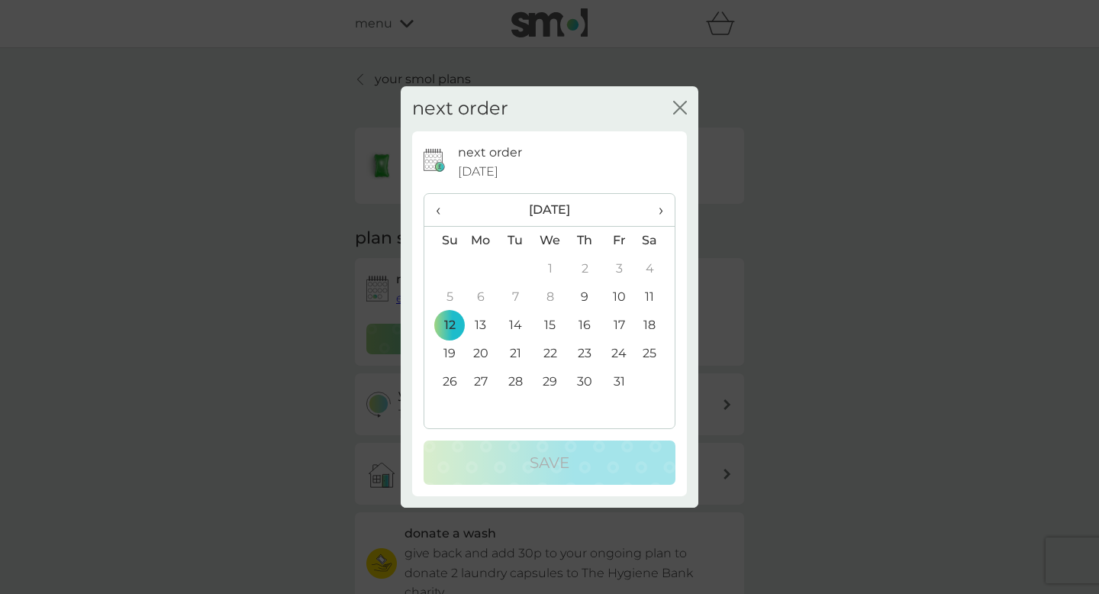 Image resolution: width=1099 pixels, height=594 pixels. I want to click on td: 8, so click(550, 297).